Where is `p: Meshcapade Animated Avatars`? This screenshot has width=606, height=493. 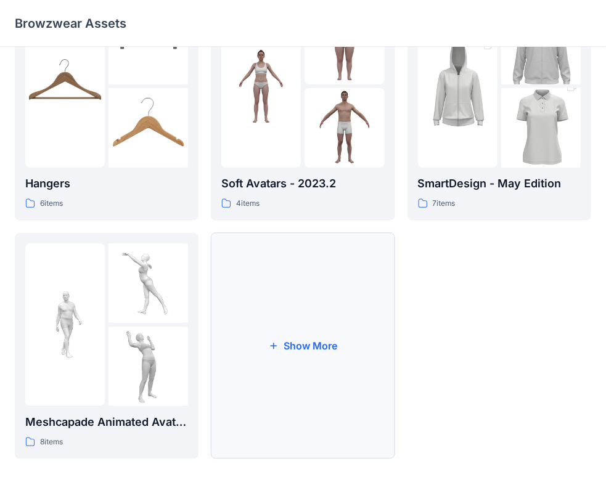
p: Meshcapade Animated Avatars is located at coordinates (107, 422).